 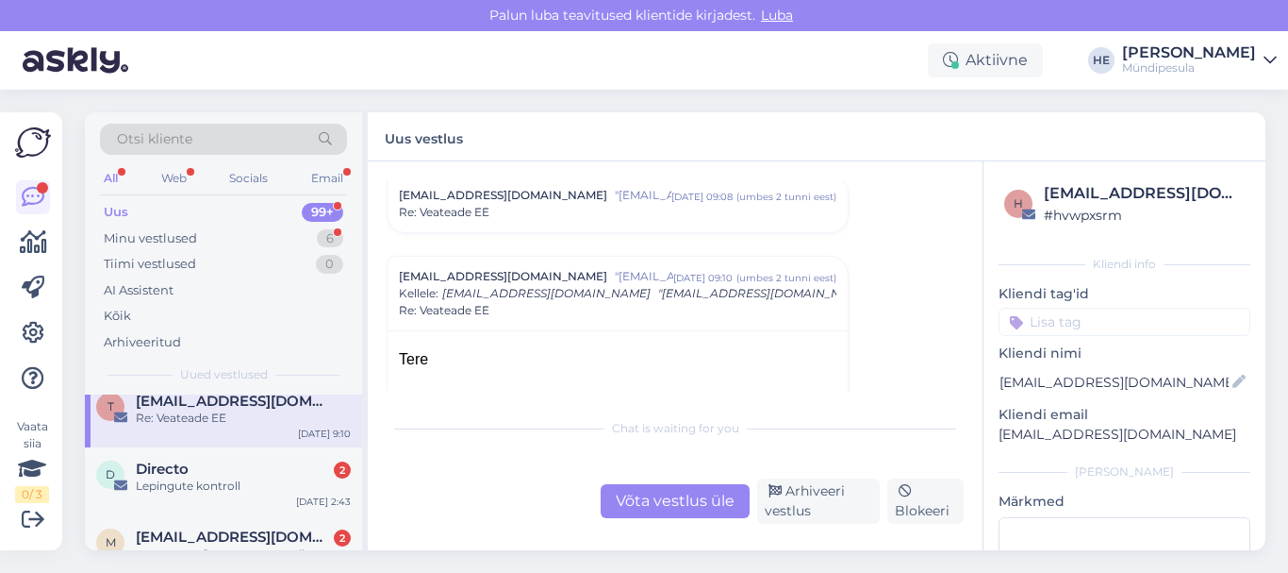 I want to click on div: Minu vestlused, so click(x=150, y=239).